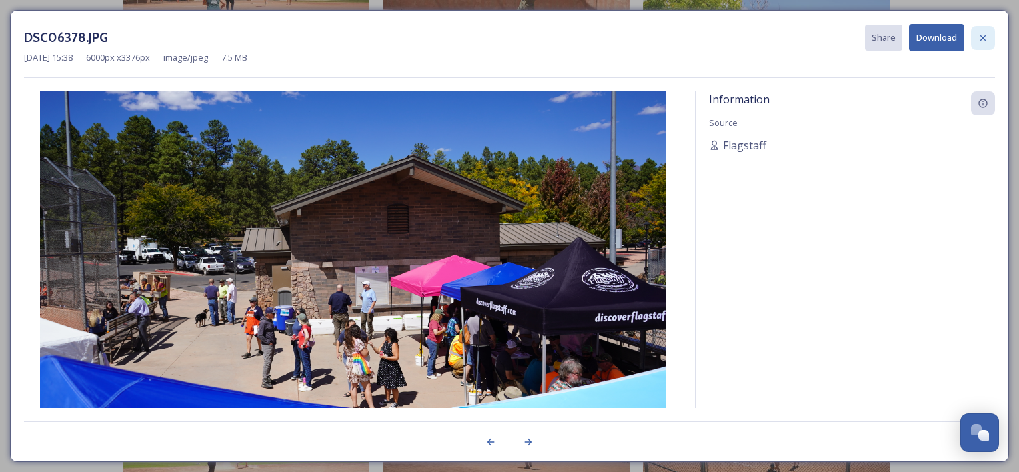  Describe the element at coordinates (936, 37) in the screenshot. I see `button: Download` at that location.